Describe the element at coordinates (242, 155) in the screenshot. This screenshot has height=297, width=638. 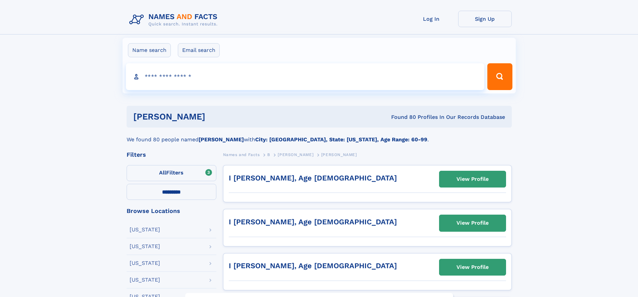
I see `a: Names and Facts` at that location.